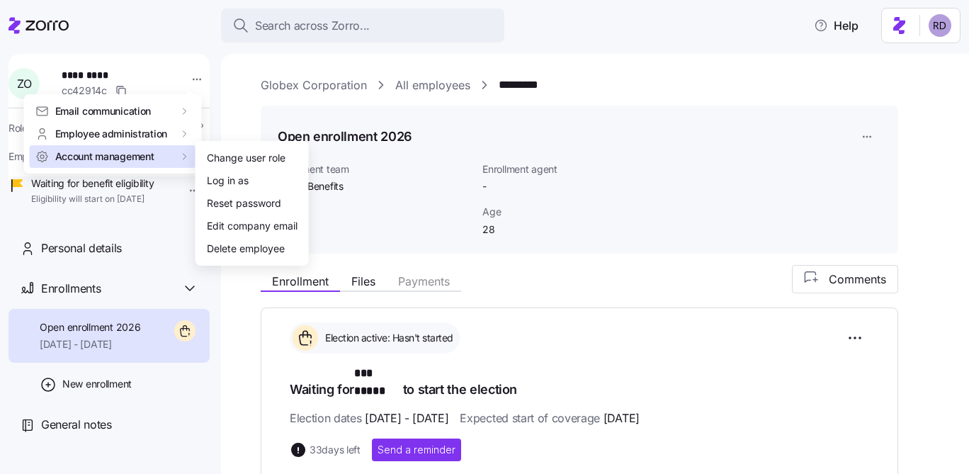 This screenshot has height=474, width=969. What do you see at coordinates (227, 181) in the screenshot?
I see `div: Log in as` at bounding box center [227, 181].